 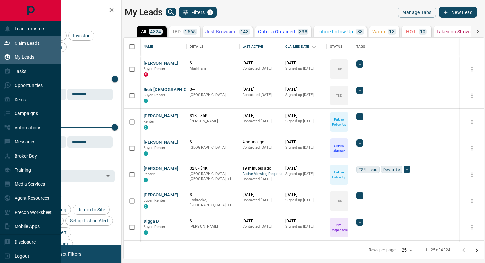 What do you see at coordinates (163, 47) in the screenshot?
I see `div: Name` at bounding box center [163, 47].